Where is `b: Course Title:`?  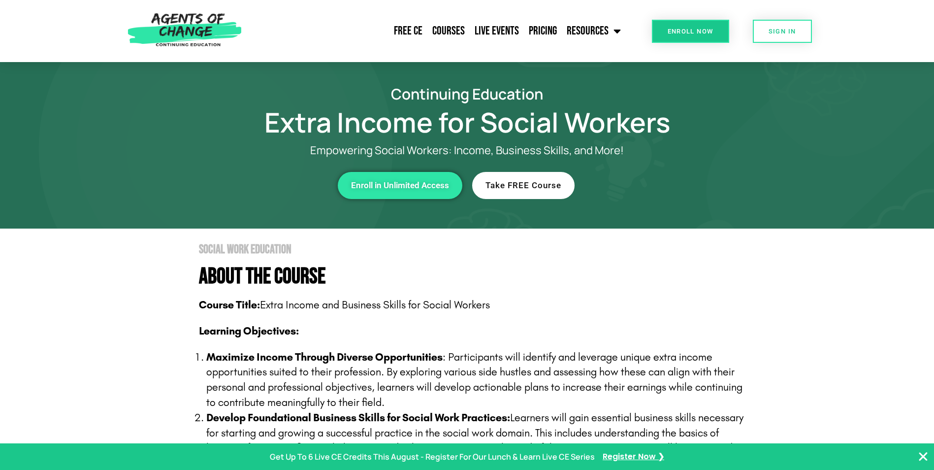 b: Course Title: is located at coordinates (229, 305).